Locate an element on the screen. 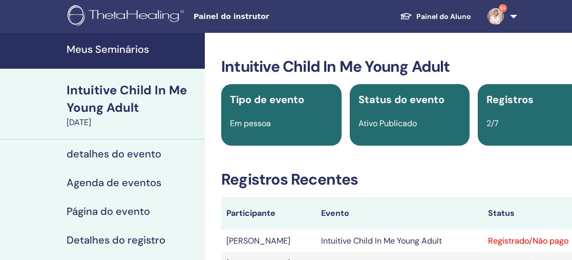 The height and width of the screenshot is (260, 572). h4: Detalhes do registro is located at coordinates (116, 240).